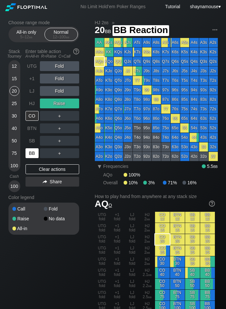 The image size is (226, 309). What do you see at coordinates (204, 138) in the screenshot?
I see `div: 43s` at bounding box center [204, 138].